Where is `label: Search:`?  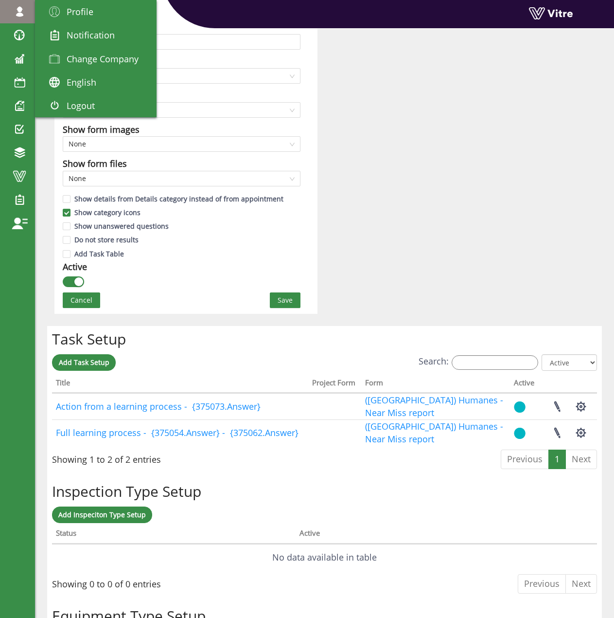
label: Search: is located at coordinates (479, 361).